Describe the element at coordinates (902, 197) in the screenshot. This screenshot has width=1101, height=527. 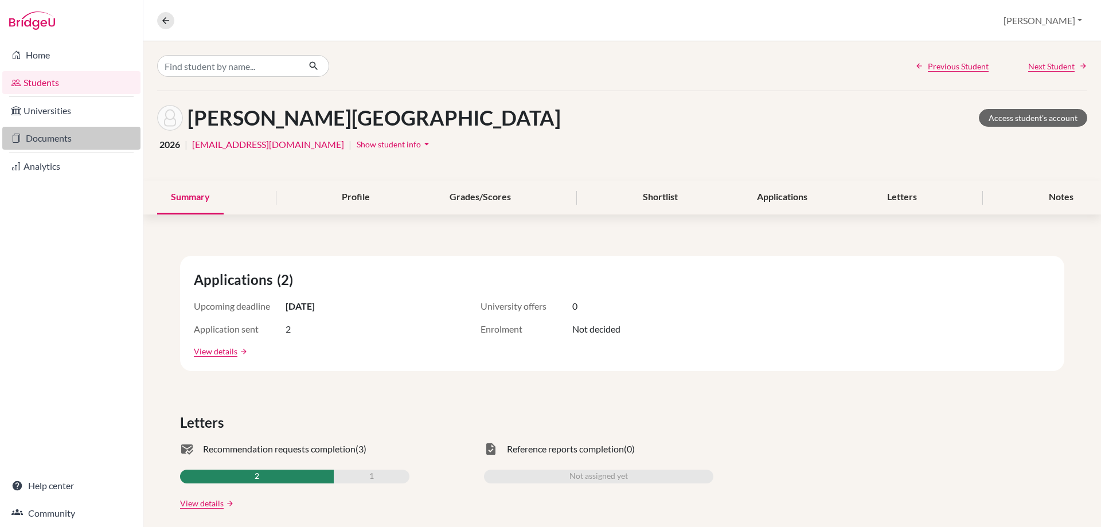
I see `div: Letters` at that location.